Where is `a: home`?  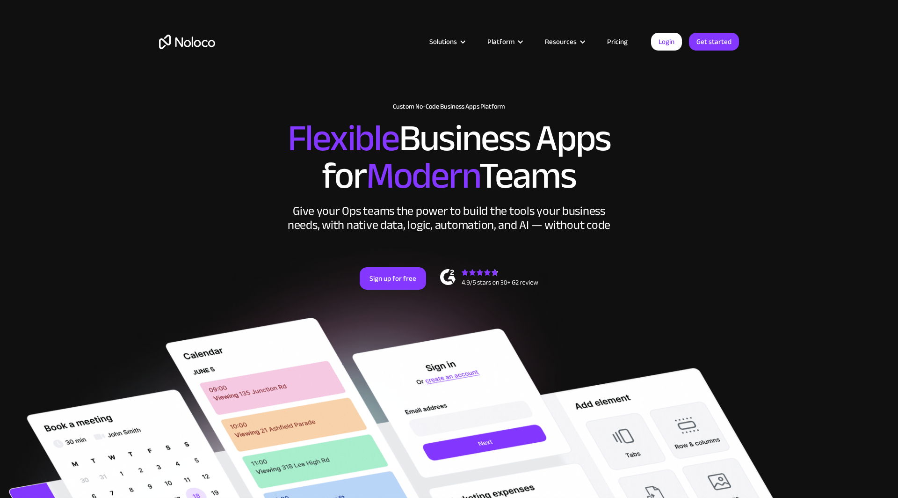 a: home is located at coordinates (187, 42).